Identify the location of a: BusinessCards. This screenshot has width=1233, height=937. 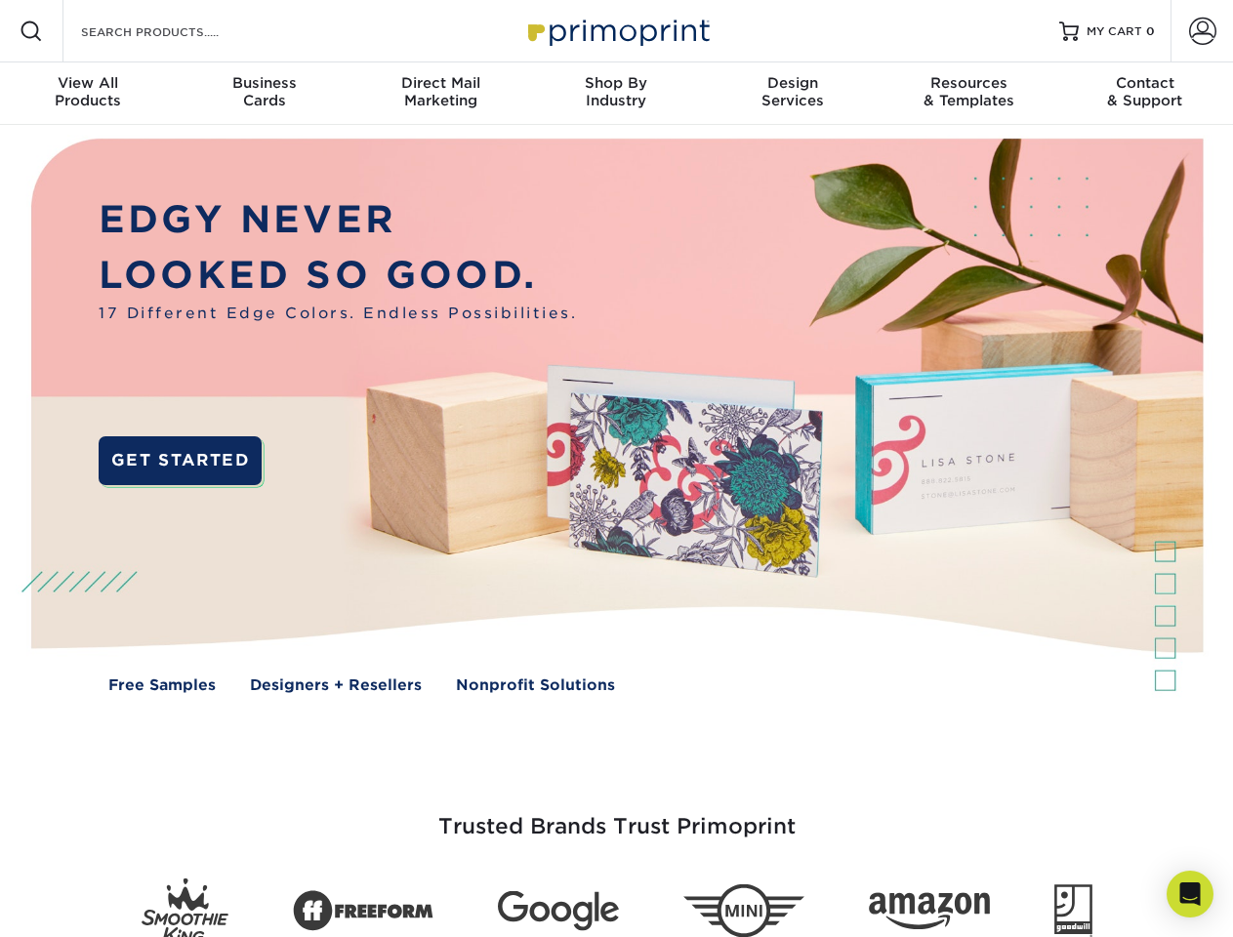
(264, 94).